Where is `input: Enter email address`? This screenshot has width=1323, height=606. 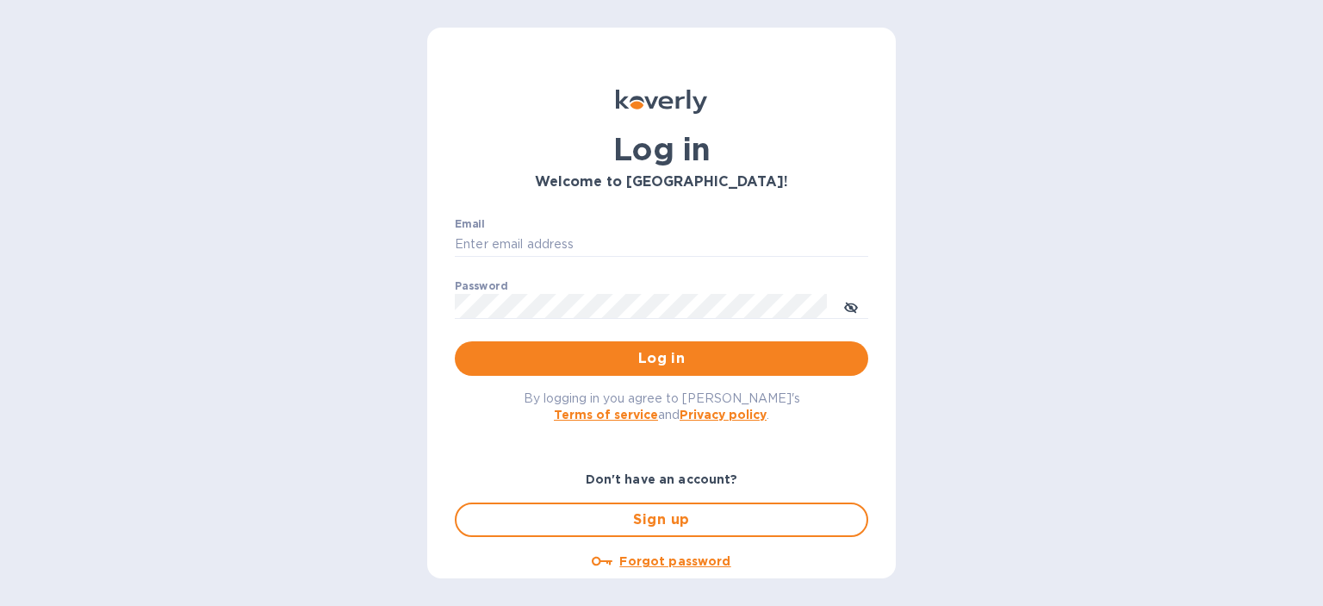 input: Enter email address is located at coordinates (661, 245).